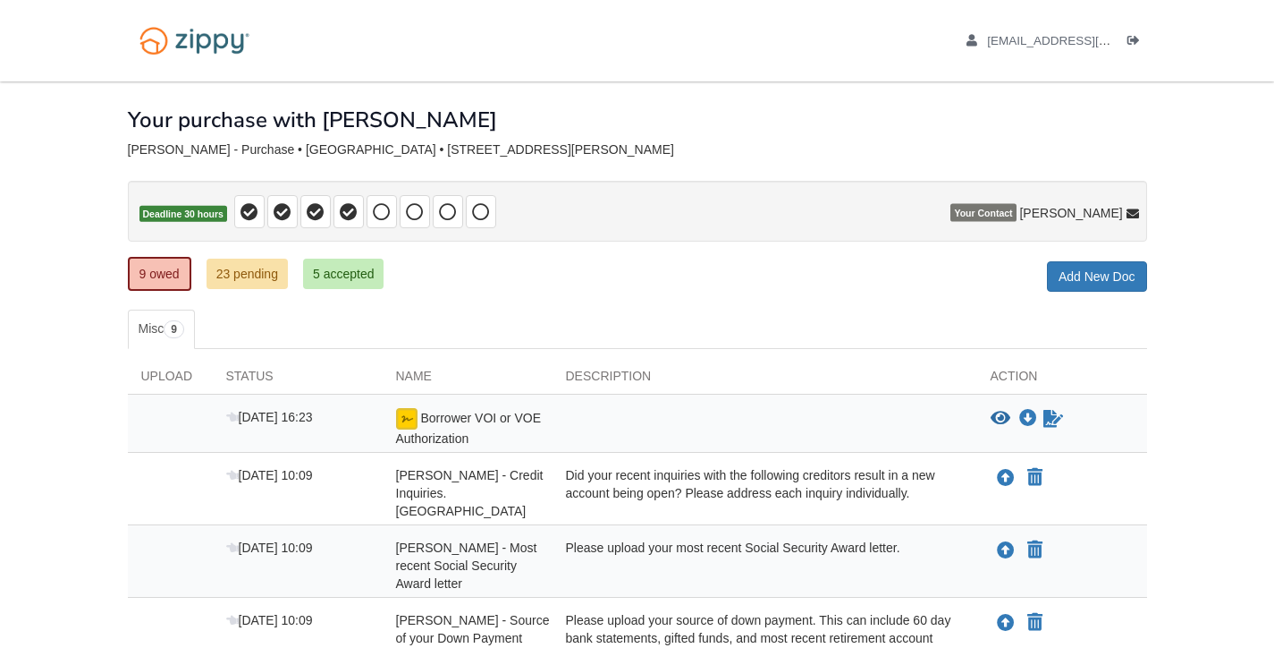 Image resolution: width=1274 pixels, height=648 pixels. Describe the element at coordinates (170, 380) in the screenshot. I see `div: Upload` at that location.